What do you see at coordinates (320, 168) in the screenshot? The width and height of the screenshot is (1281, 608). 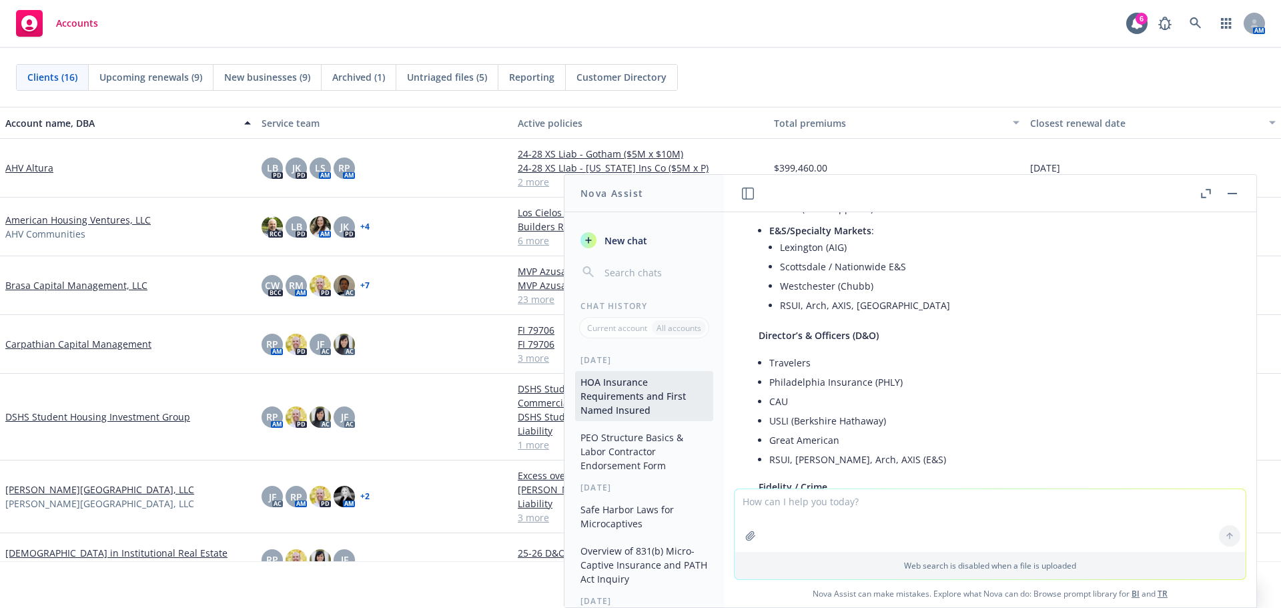 I see `span: LS` at bounding box center [320, 168].